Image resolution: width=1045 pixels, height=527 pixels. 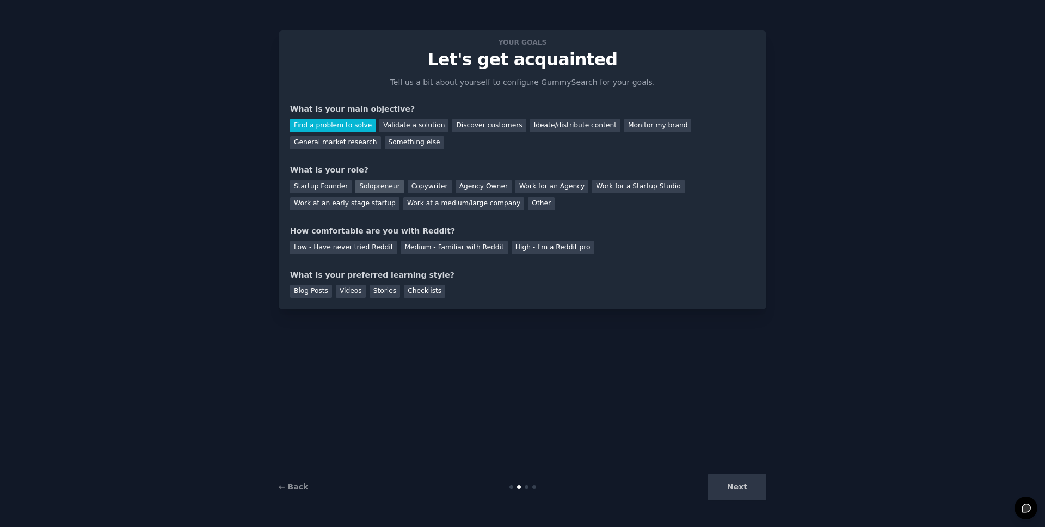 What do you see at coordinates (484, 186) in the screenshot?
I see `div: Agency Owner` at bounding box center [484, 186].